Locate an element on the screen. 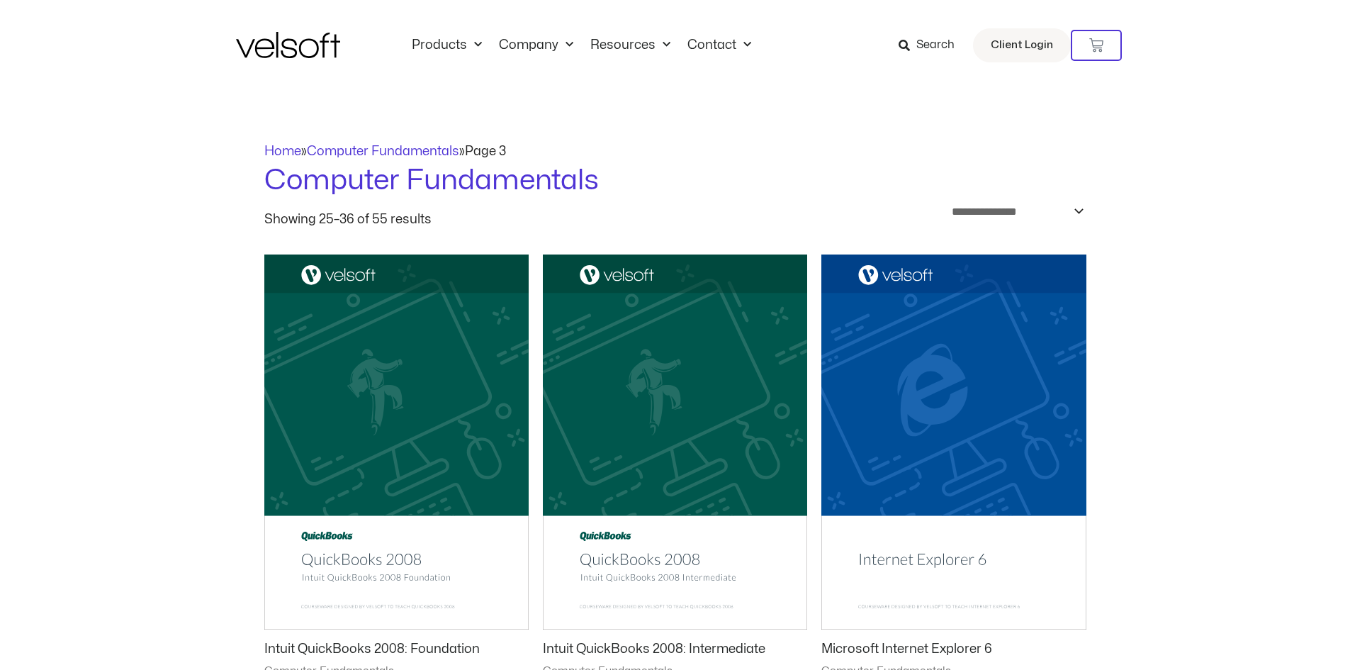 This screenshot has width=1350, height=670. a: ContactMenu Toggle is located at coordinates (719, 45).